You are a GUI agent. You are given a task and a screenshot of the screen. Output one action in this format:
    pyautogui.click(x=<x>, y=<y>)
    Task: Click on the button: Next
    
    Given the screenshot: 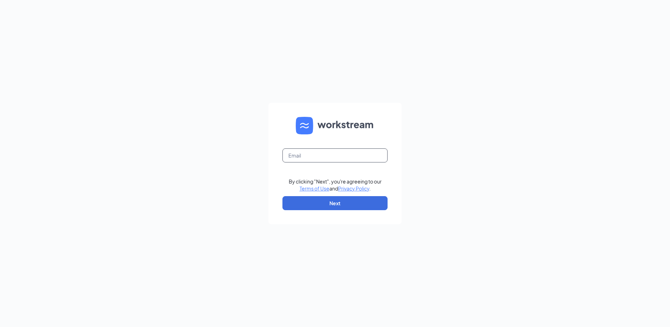 What is the action you would take?
    pyautogui.click(x=335, y=203)
    